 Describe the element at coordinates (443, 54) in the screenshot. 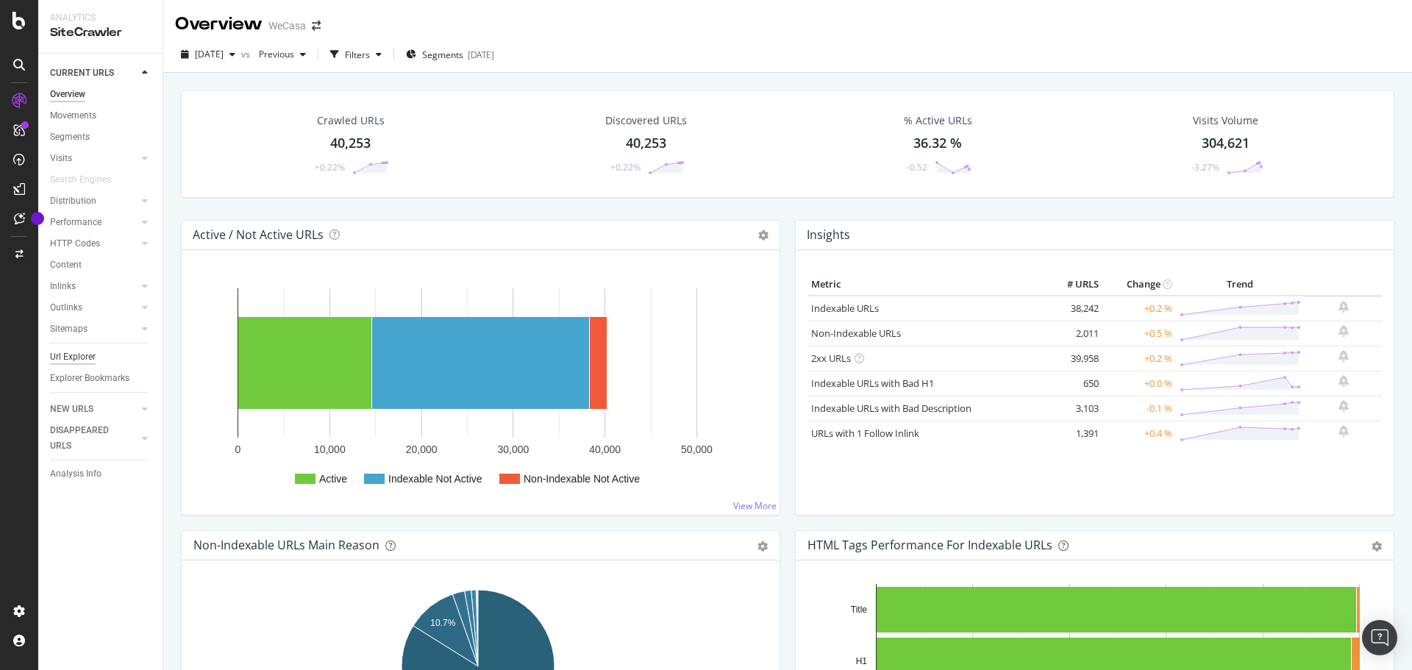

I see `span: Segments` at that location.